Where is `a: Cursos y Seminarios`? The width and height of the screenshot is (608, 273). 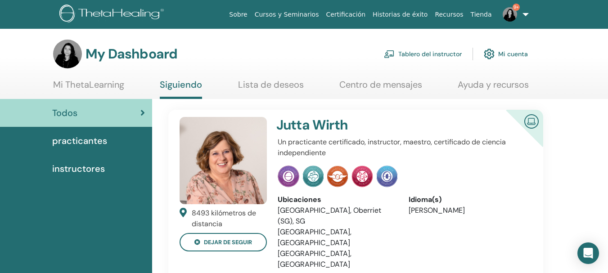
a: Cursos y Seminarios is located at coordinates (287, 14).